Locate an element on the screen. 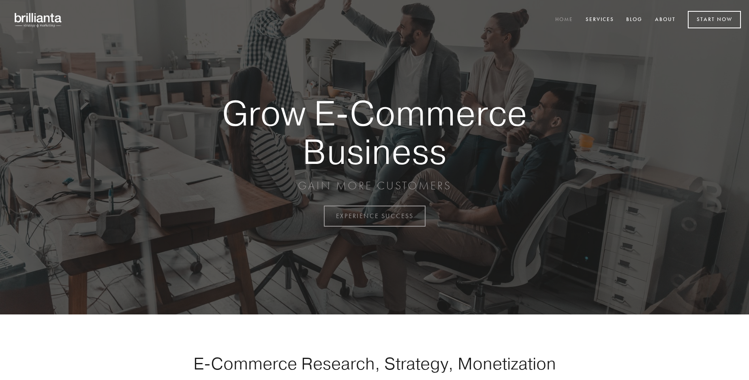  a: EXPERIENCE SUCCESS is located at coordinates (374, 216).